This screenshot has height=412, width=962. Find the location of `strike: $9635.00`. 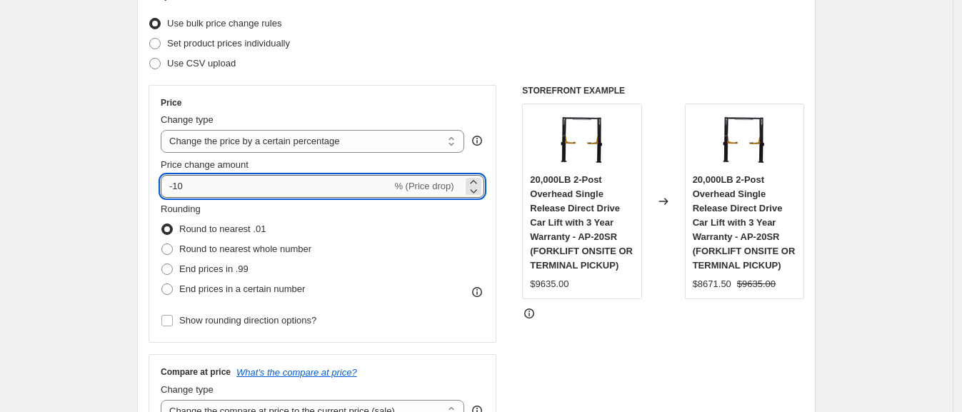

strike: $9635.00 is located at coordinates (756, 284).